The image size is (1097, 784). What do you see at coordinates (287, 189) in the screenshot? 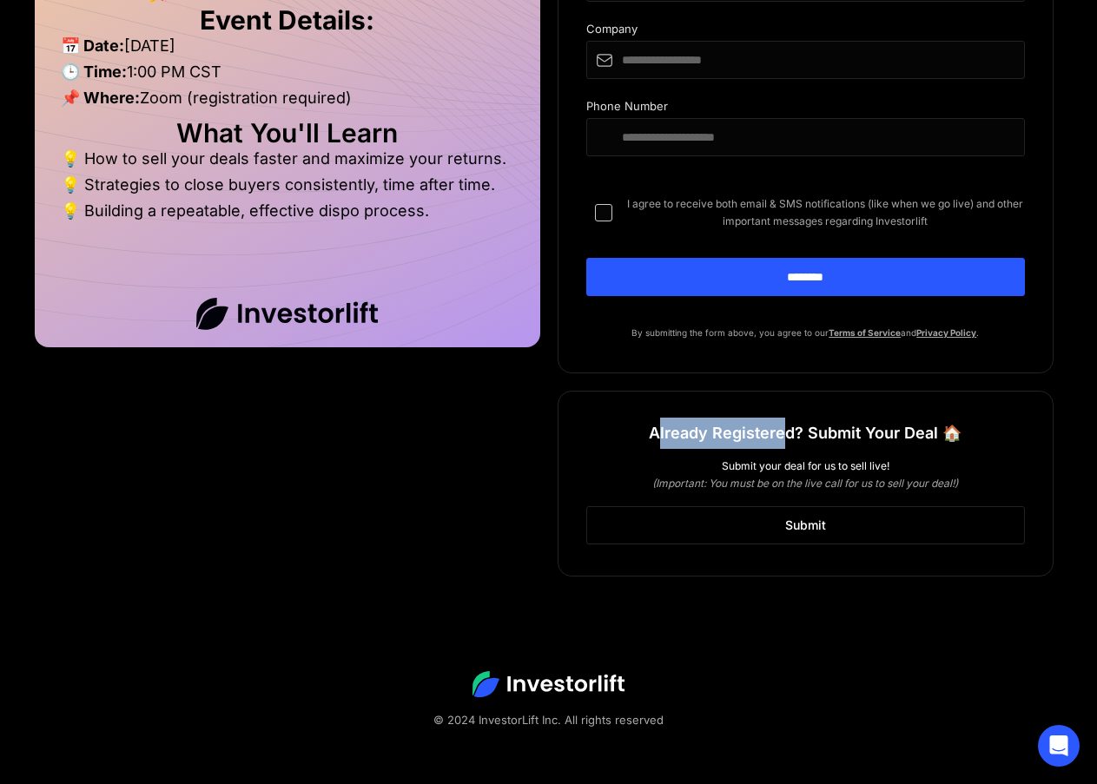
I see `li: 💡 Strategies to close buyers consistently, time after time.` at bounding box center [287, 189].